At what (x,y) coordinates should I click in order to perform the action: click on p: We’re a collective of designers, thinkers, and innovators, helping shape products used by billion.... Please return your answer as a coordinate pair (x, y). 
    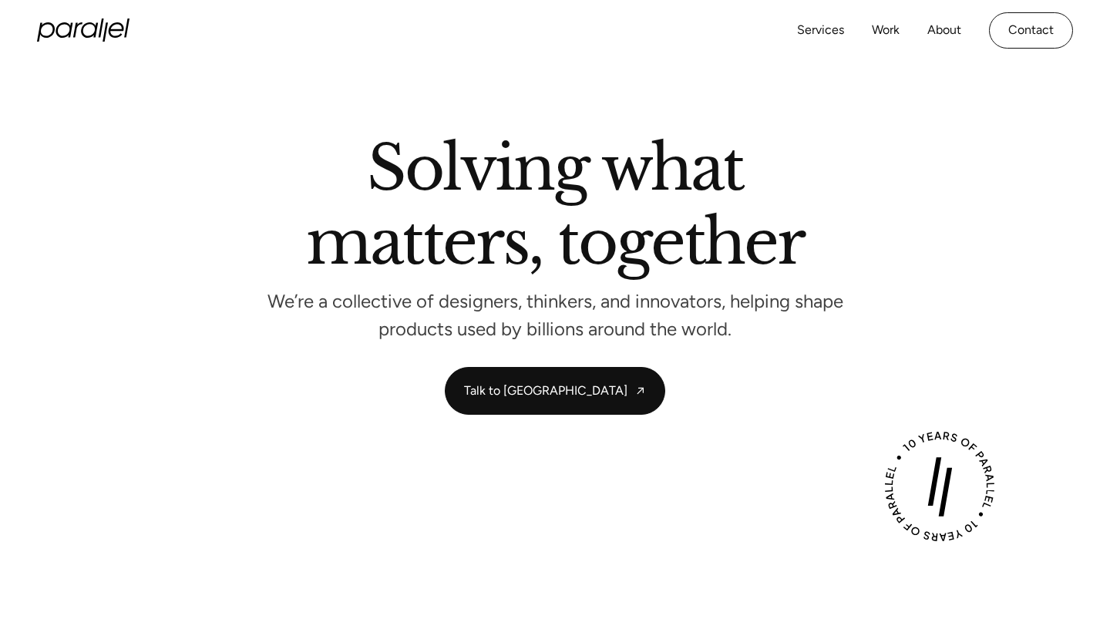
    Looking at the image, I should click on (555, 315).